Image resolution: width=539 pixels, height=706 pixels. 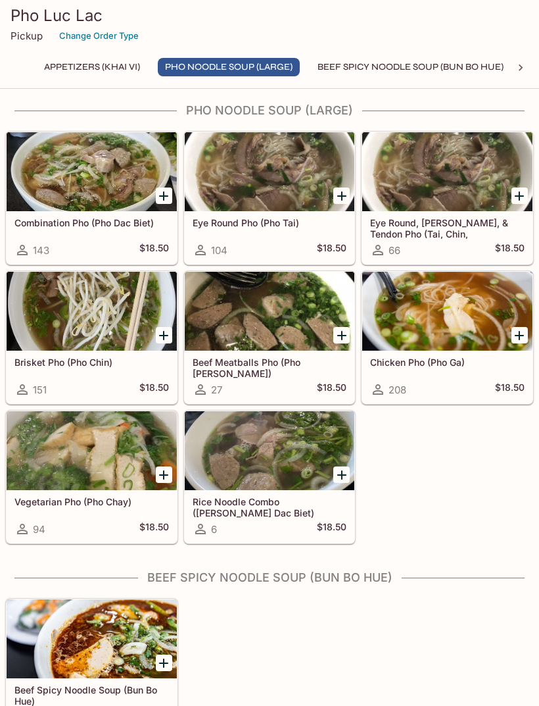 I want to click on span: 104, so click(x=219, y=250).